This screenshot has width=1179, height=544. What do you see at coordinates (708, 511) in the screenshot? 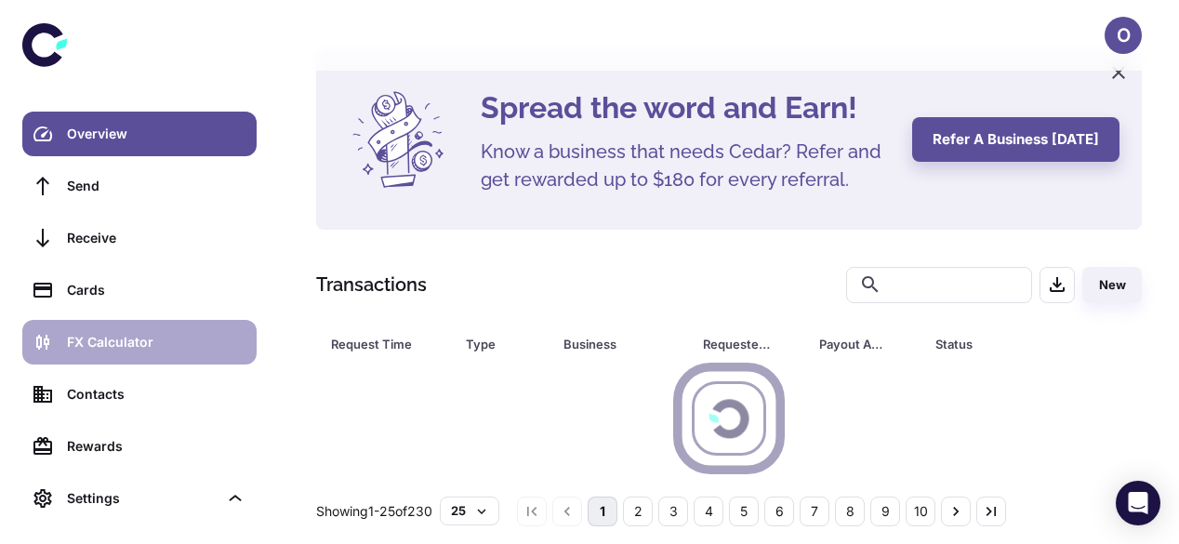
I see `button: Go to page 4` at bounding box center [708, 511].